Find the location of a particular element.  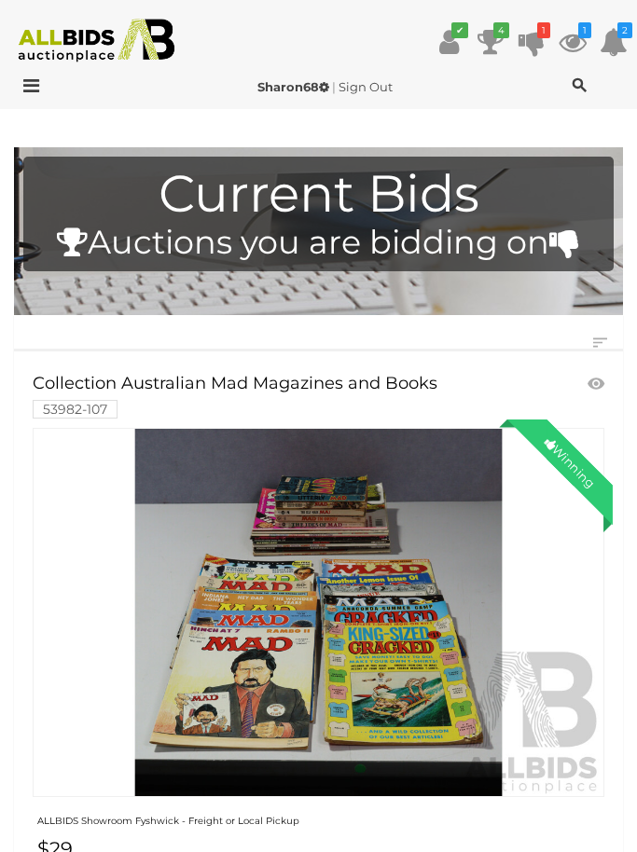

img: Allbids.com.au is located at coordinates (96, 40).